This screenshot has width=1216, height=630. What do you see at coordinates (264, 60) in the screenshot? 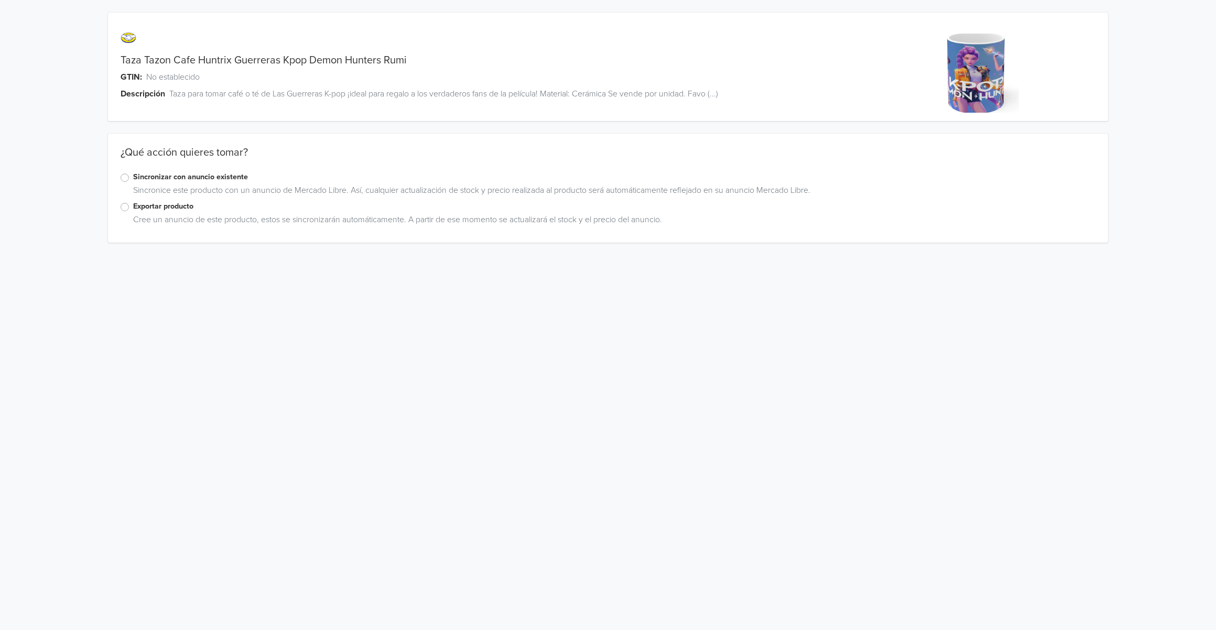
I see `a: Taza Tazon Cafe Huntrix Guerreras Kpop Demon Hunters Rumi` at bounding box center [264, 60].